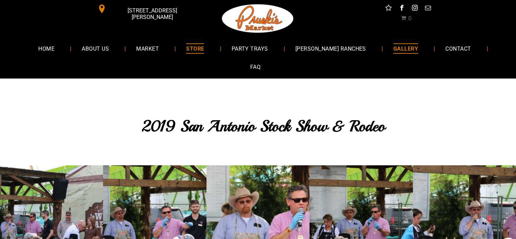 This screenshot has height=239, width=516. What do you see at coordinates (458, 48) in the screenshot?
I see `a: CONTACT` at bounding box center [458, 48].